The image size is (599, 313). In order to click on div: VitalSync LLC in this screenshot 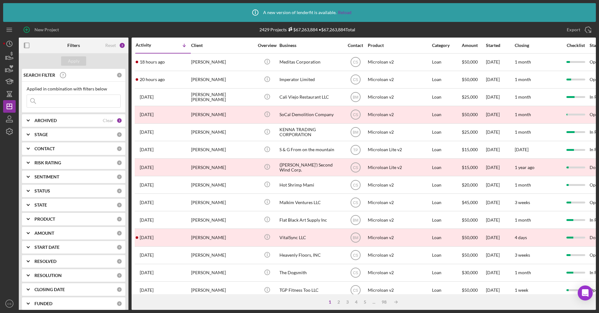, I will do `click(311, 237)`.